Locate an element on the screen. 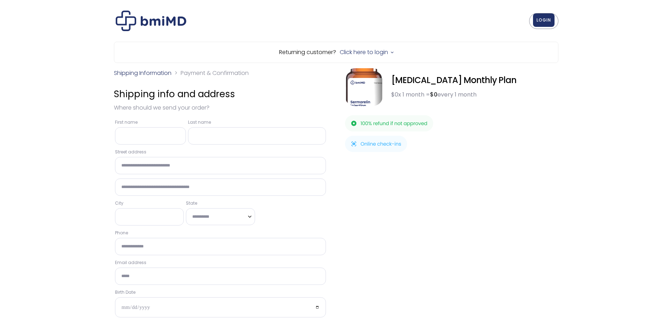  label: Phone is located at coordinates (221, 233).